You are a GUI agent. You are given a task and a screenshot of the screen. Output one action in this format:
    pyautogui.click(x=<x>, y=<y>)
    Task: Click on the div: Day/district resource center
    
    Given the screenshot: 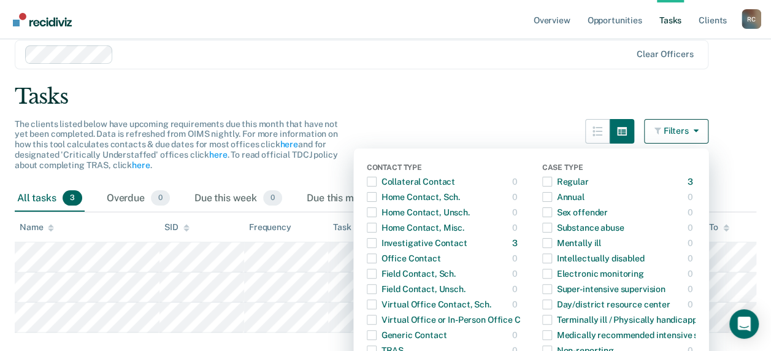 What is the action you would take?
    pyautogui.click(x=606, y=304)
    